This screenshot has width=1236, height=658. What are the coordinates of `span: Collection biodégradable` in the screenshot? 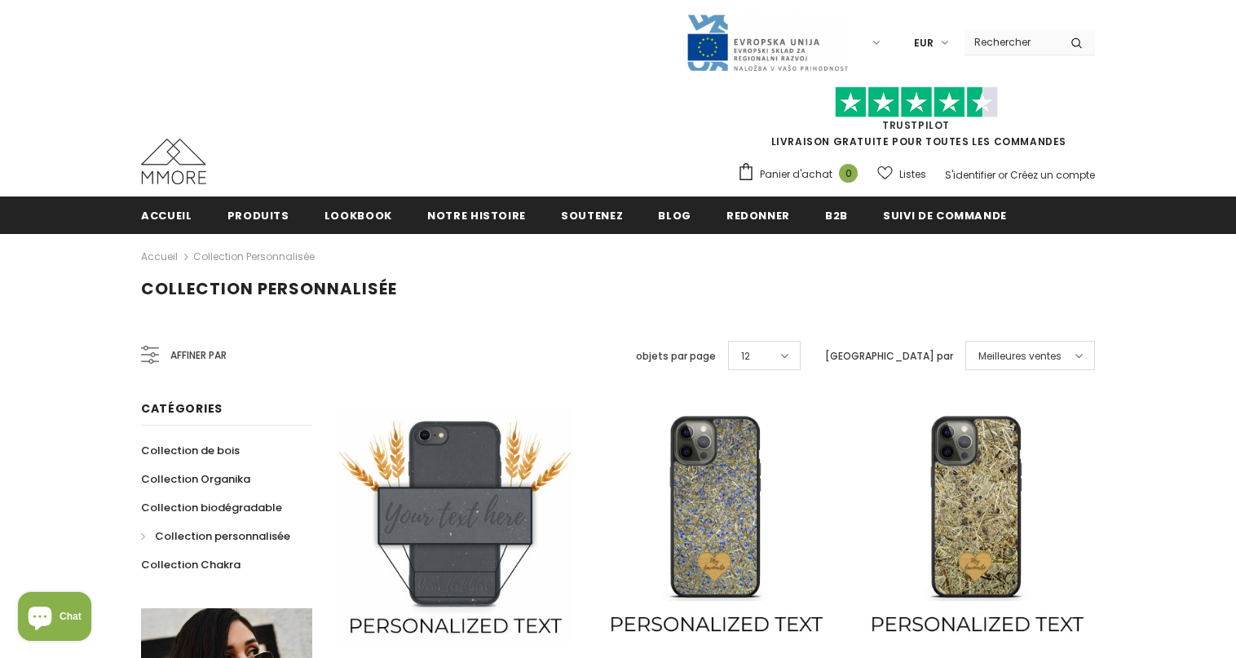 It's located at (211, 507).